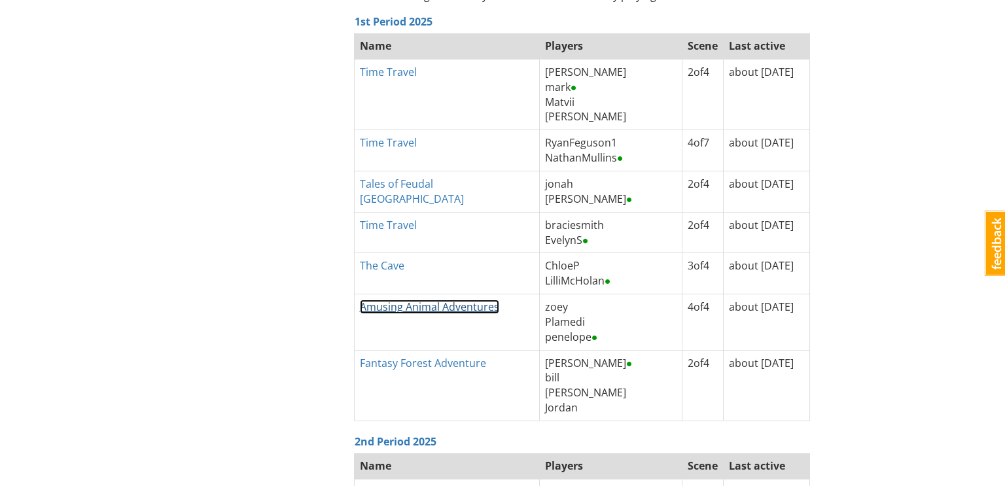 This screenshot has height=486, width=1005. I want to click on span: Matvii, so click(559, 102).